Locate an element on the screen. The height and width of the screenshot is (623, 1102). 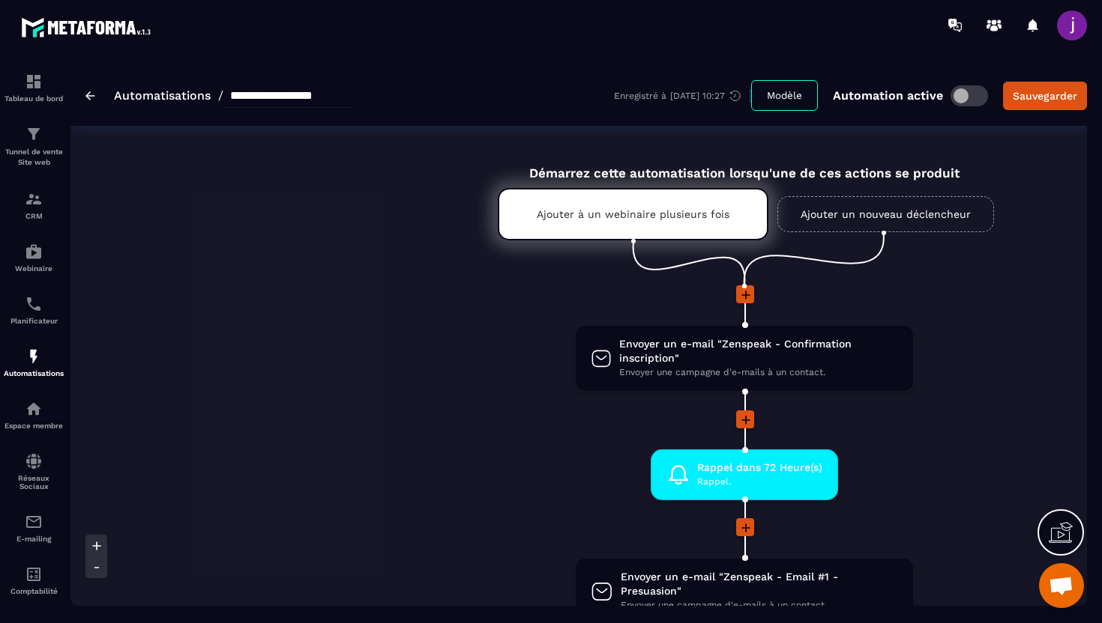
p: Planificateur is located at coordinates (34, 321).